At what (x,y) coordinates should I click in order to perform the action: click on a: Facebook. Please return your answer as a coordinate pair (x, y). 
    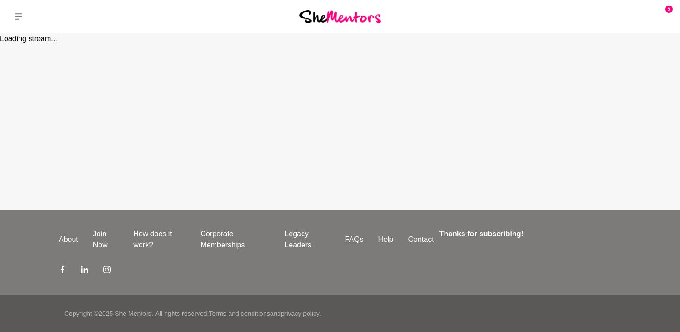
    Looking at the image, I should click on (62, 271).